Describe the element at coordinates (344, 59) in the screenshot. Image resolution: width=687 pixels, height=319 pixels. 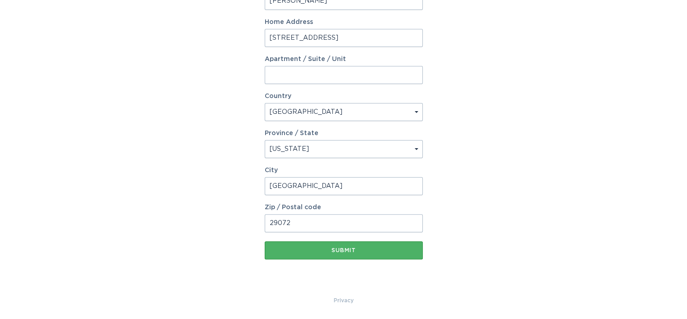
I see `label: Apartment / Suite / Unit` at that location.